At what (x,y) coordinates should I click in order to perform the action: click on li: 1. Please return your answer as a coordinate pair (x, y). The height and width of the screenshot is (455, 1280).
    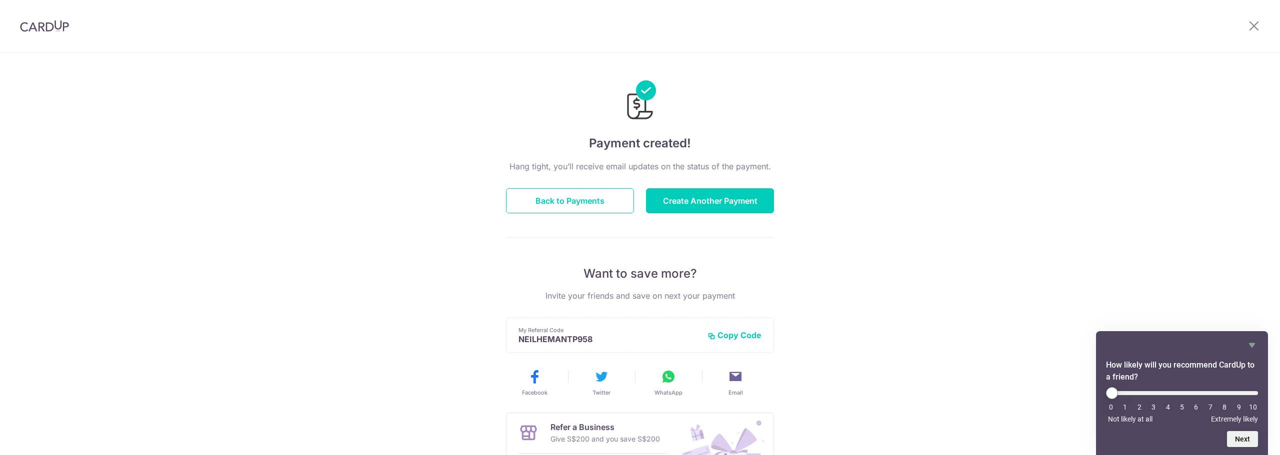
    Looking at the image, I should click on (1125, 407).